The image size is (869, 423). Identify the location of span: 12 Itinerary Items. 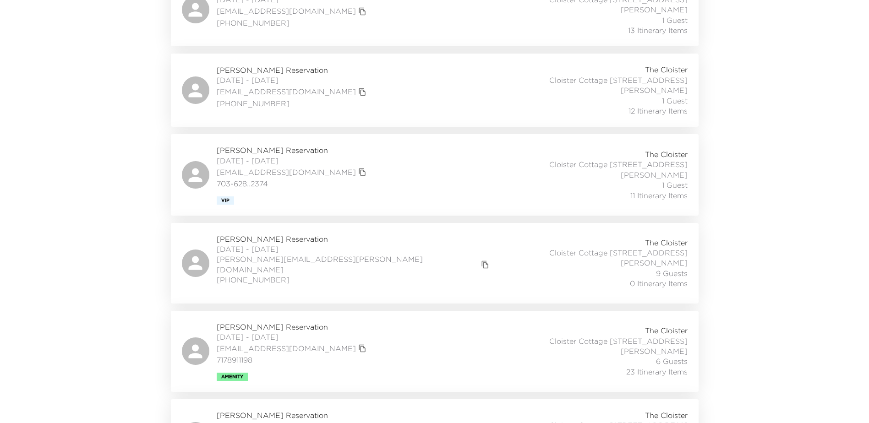
(658, 111).